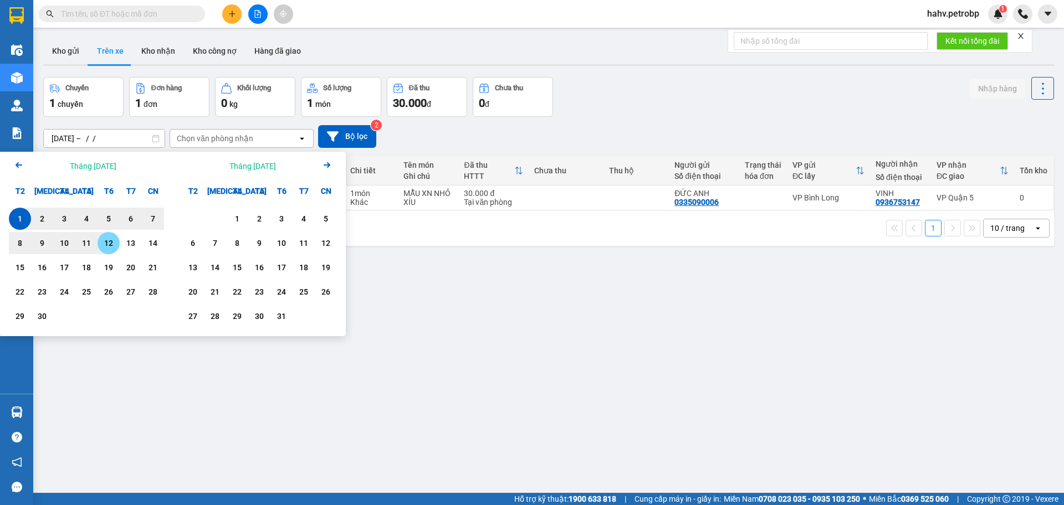 This screenshot has height=505, width=1064. Describe the element at coordinates (237, 268) in the screenshot. I see `div: Choose Thứ Tư, tháng 10 15 2025. It's available.` at that location.